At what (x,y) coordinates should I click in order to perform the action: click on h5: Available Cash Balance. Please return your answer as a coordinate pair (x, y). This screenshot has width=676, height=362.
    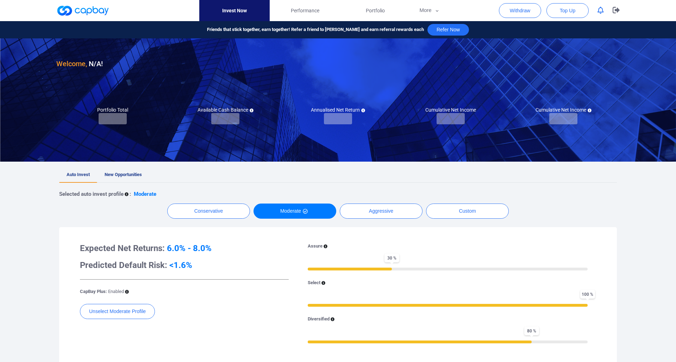
    Looking at the image, I should click on (225, 110).